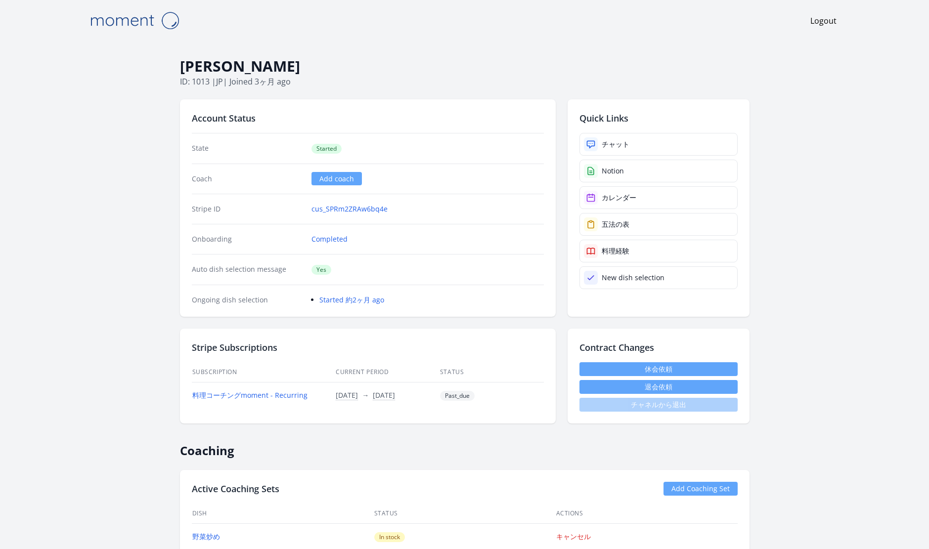 This screenshot has height=549, width=929. What do you see at coordinates (368, 118) in the screenshot?
I see `h2: Account Status` at bounding box center [368, 118].